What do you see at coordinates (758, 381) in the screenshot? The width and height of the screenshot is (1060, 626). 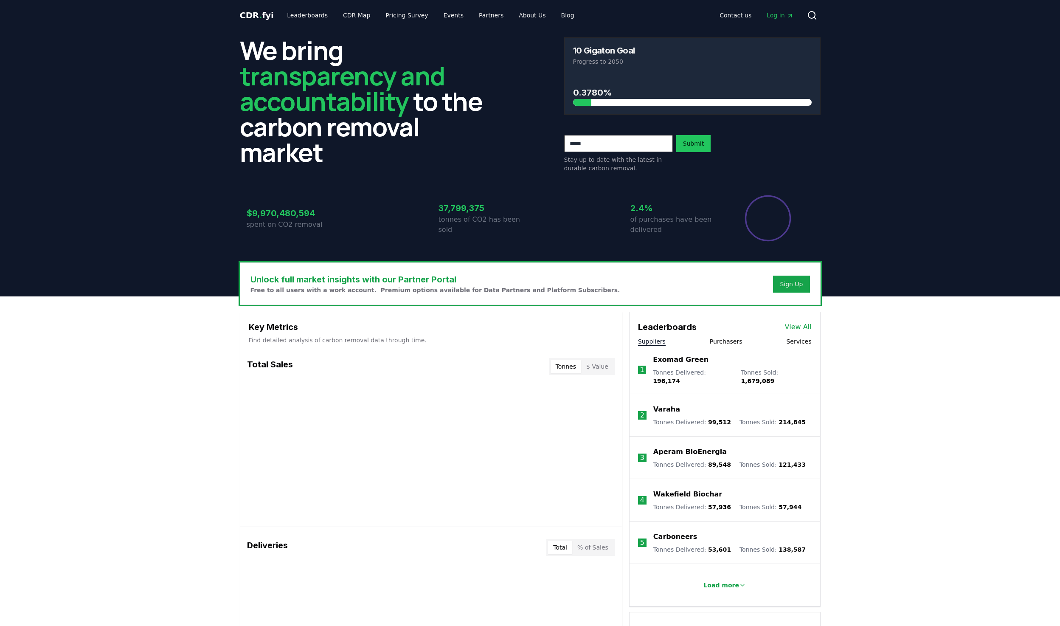 I see `span: 1,679,089` at bounding box center [758, 381].